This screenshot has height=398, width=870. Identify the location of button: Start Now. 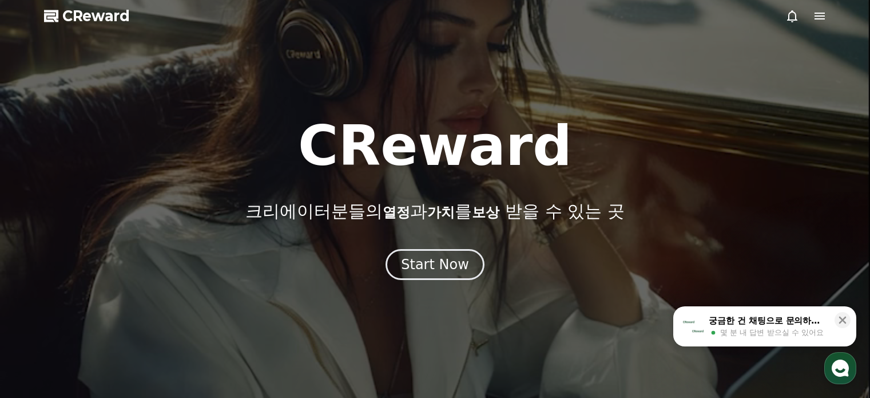
(435, 264).